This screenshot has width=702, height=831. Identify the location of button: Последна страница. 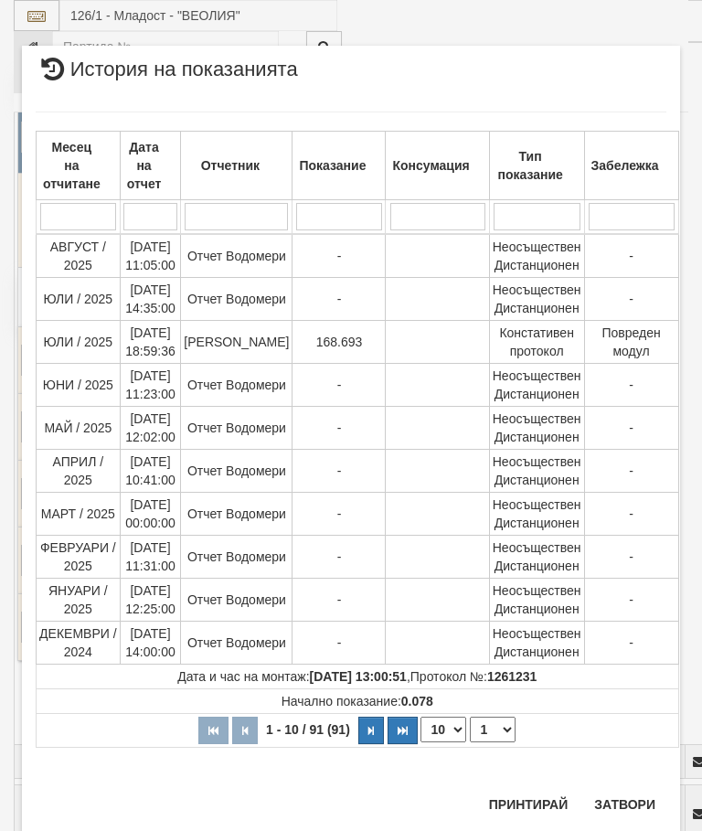
(402, 731).